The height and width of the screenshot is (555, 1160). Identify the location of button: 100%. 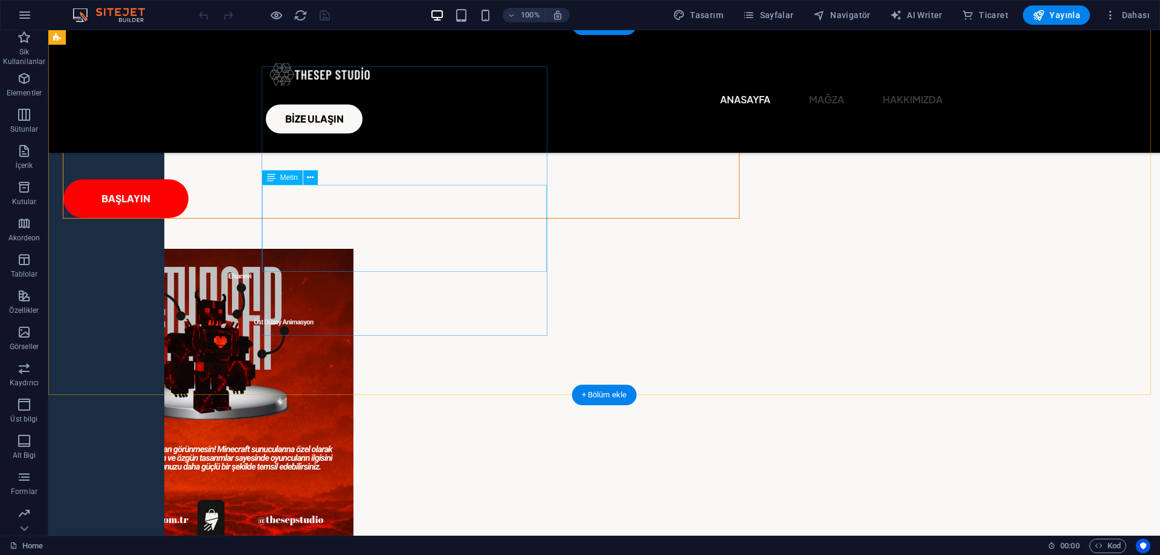
(524, 15).